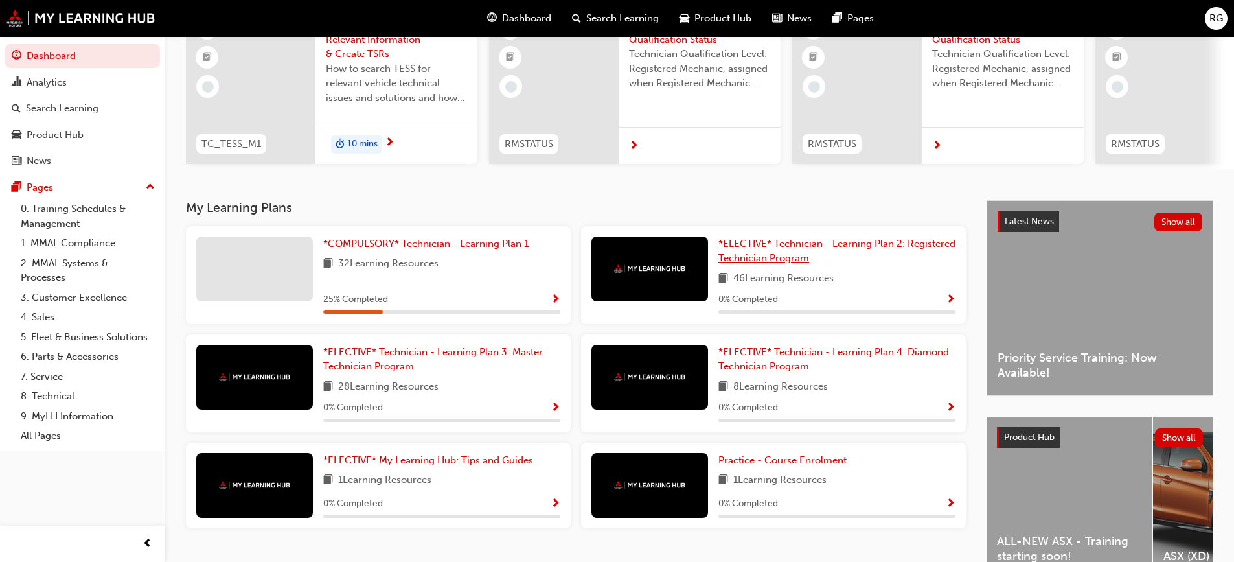 This screenshot has width=1234, height=562. I want to click on span: 32 Learning Resources, so click(388, 264).